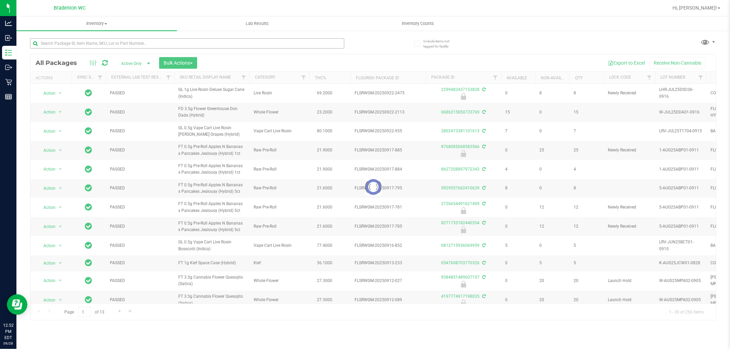 The width and height of the screenshot is (730, 349). Describe the element at coordinates (187, 43) in the screenshot. I see `input: Search Package ID, Item Name, SKU, Lot or Part Number...` at that location.